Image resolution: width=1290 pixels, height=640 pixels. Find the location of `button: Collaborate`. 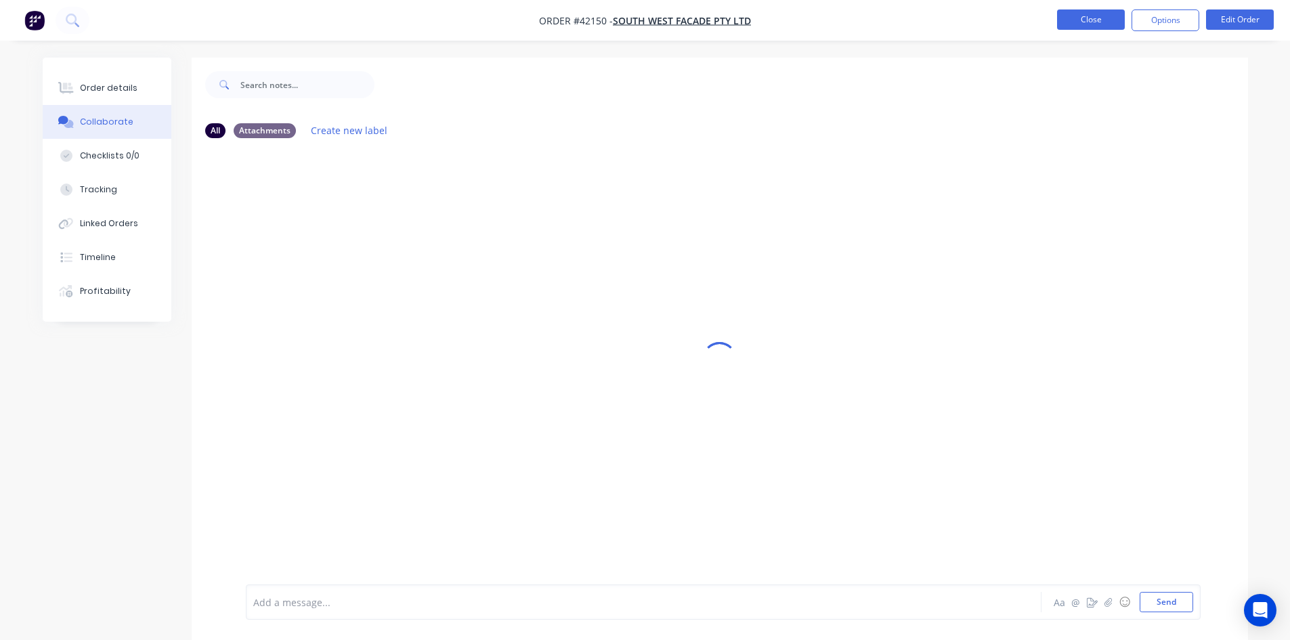

button: Collaborate is located at coordinates (107, 122).